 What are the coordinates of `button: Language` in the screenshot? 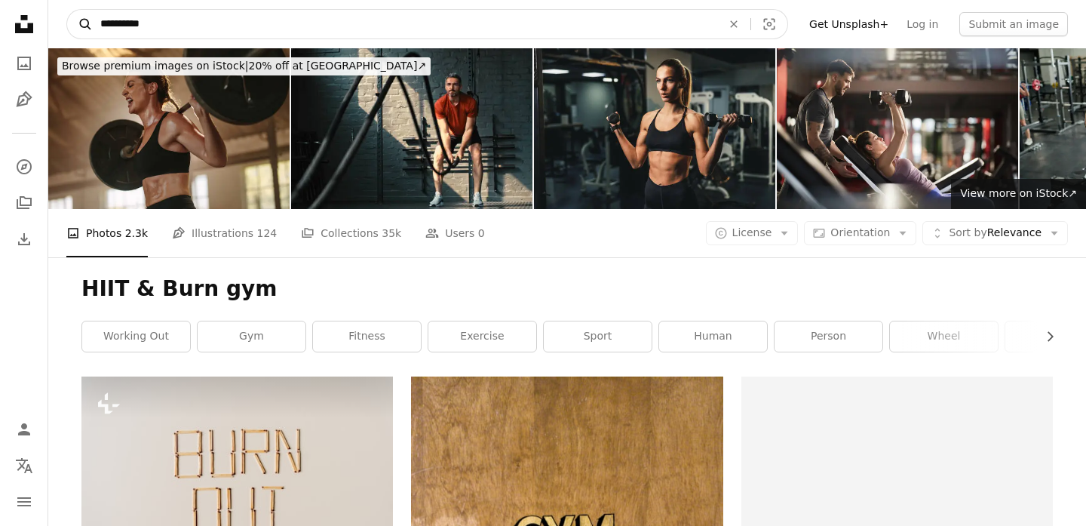 It's located at (24, 465).